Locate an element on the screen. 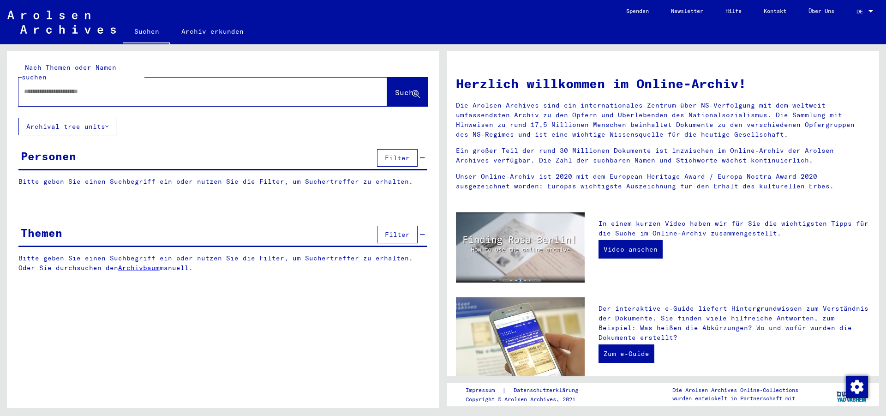 Image resolution: width=886 pixels, height=416 pixels. a: Archiv erkunden is located at coordinates (212, 31).